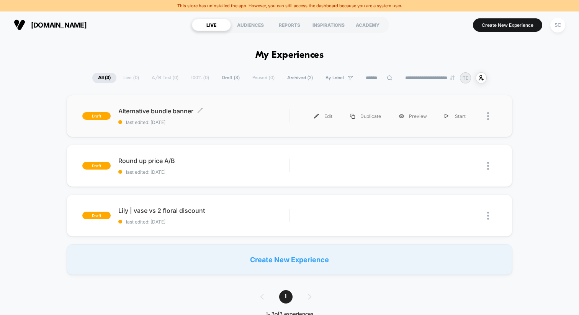 This screenshot has height=315, width=579. I want to click on div: Edit, so click(323, 116).